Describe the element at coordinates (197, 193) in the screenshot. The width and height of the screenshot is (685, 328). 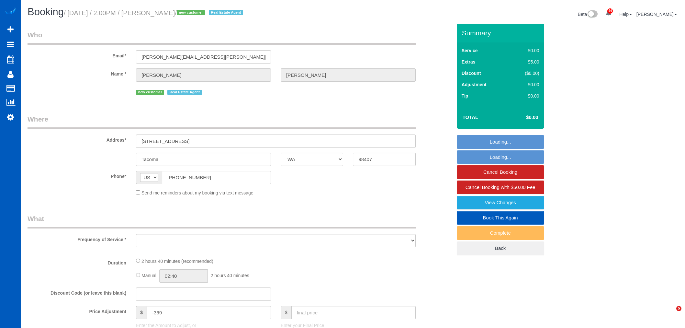
I see `span: Send me reminders about my booking via text message` at that location.